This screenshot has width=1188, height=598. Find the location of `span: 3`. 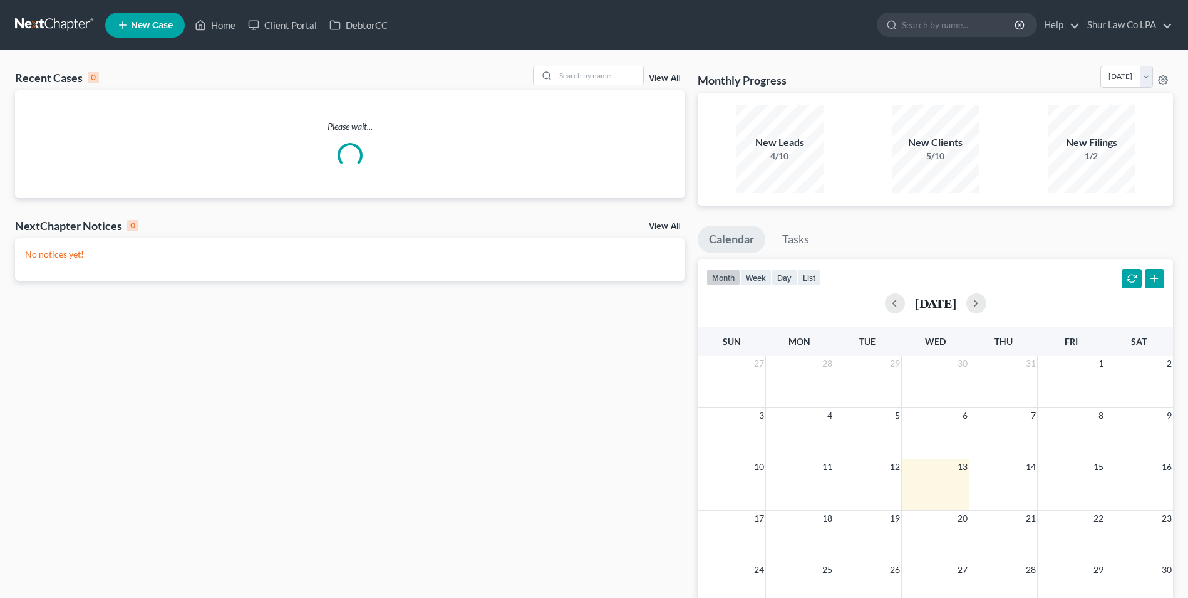

span: 3 is located at coordinates (762, 415).